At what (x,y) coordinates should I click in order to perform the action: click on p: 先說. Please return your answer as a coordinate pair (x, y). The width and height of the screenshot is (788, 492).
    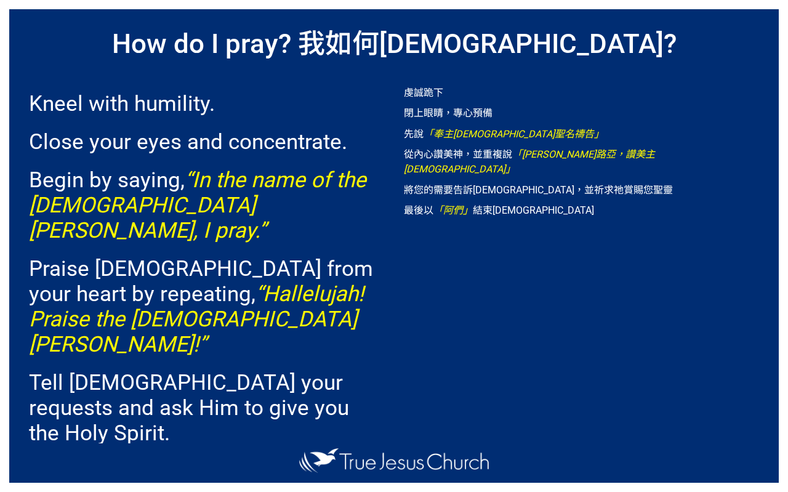
    Looking at the image, I should click on (581, 133).